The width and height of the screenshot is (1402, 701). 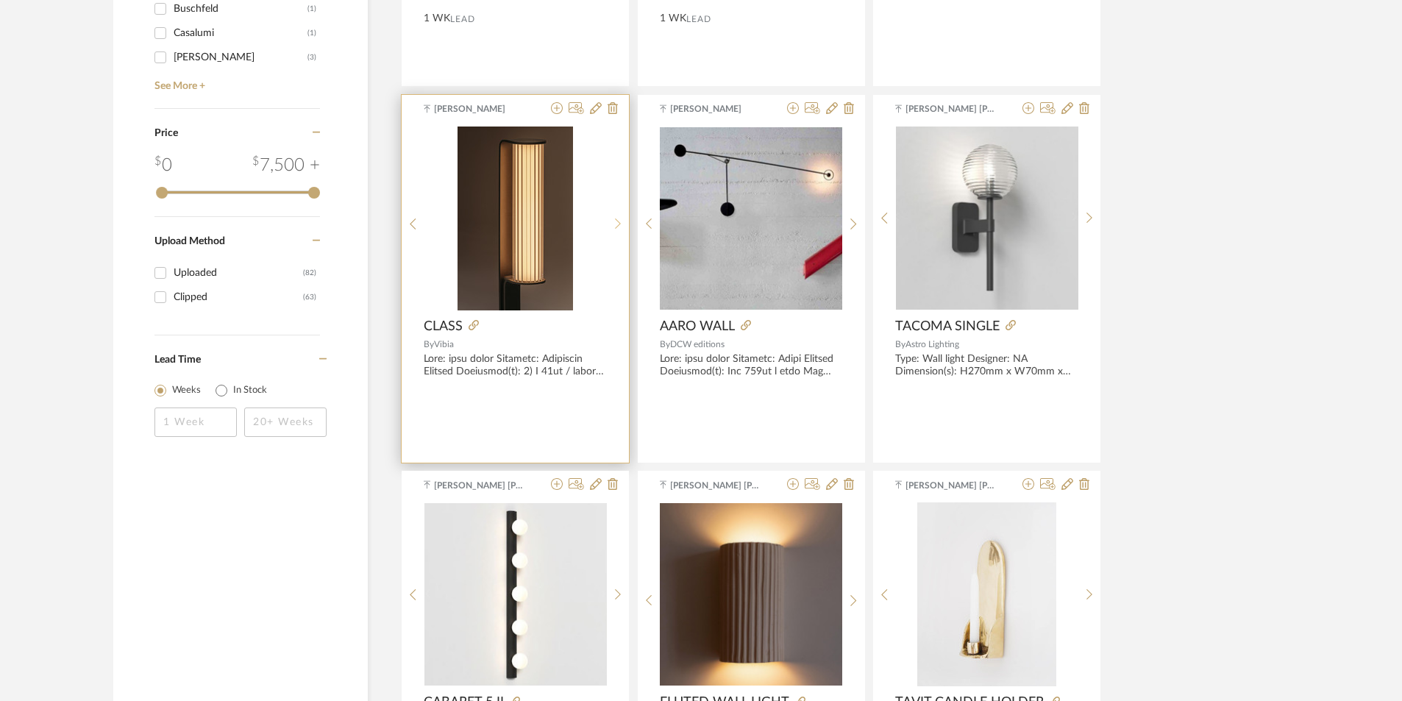 I want to click on span: TACOMA SINGLE, so click(x=947, y=326).